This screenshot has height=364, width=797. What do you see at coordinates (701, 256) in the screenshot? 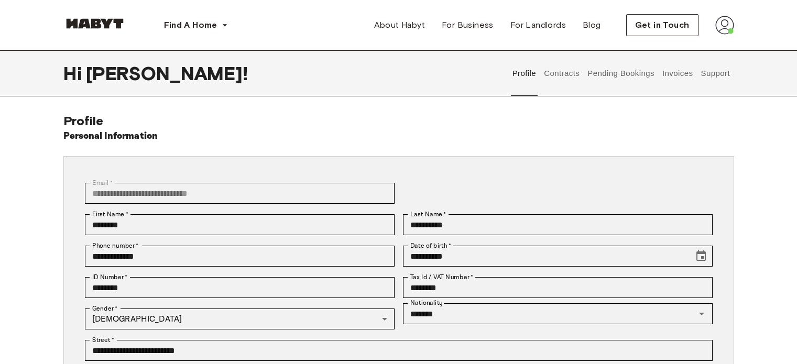
I see `button: Choose date, selected date is Feb 25, 2002` at bounding box center [701, 256].